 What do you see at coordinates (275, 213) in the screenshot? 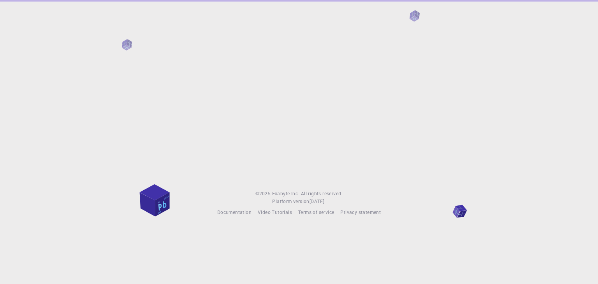
I see `a: Video Tutorials` at bounding box center [275, 213].